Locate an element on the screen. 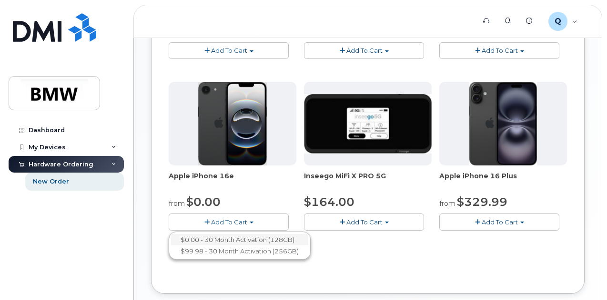 This screenshot has width=607, height=300. span: $0.00 is located at coordinates (203, 202).